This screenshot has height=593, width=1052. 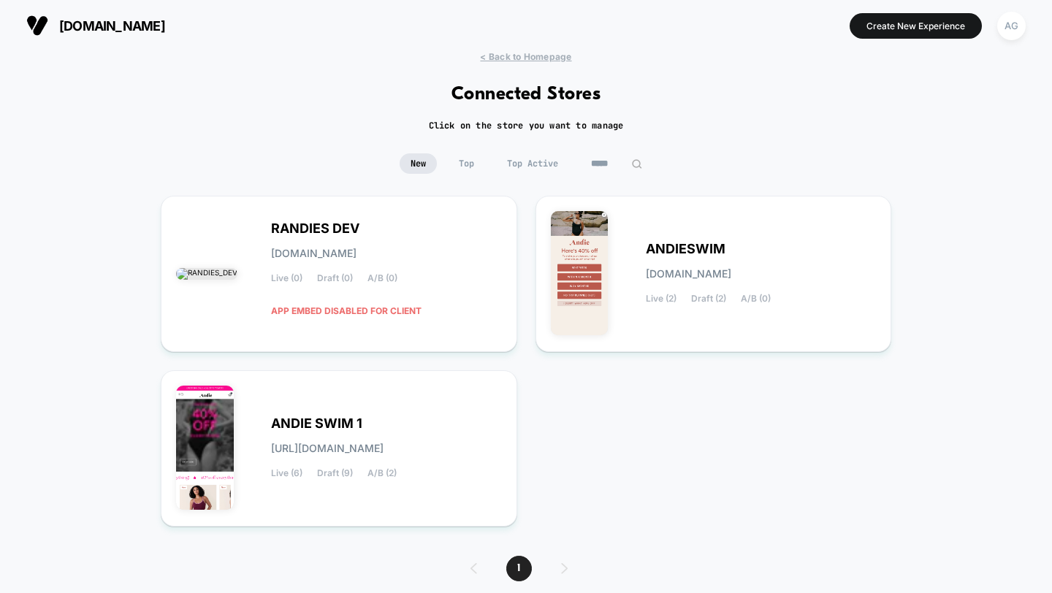 I want to click on span: 1, so click(x=519, y=568).